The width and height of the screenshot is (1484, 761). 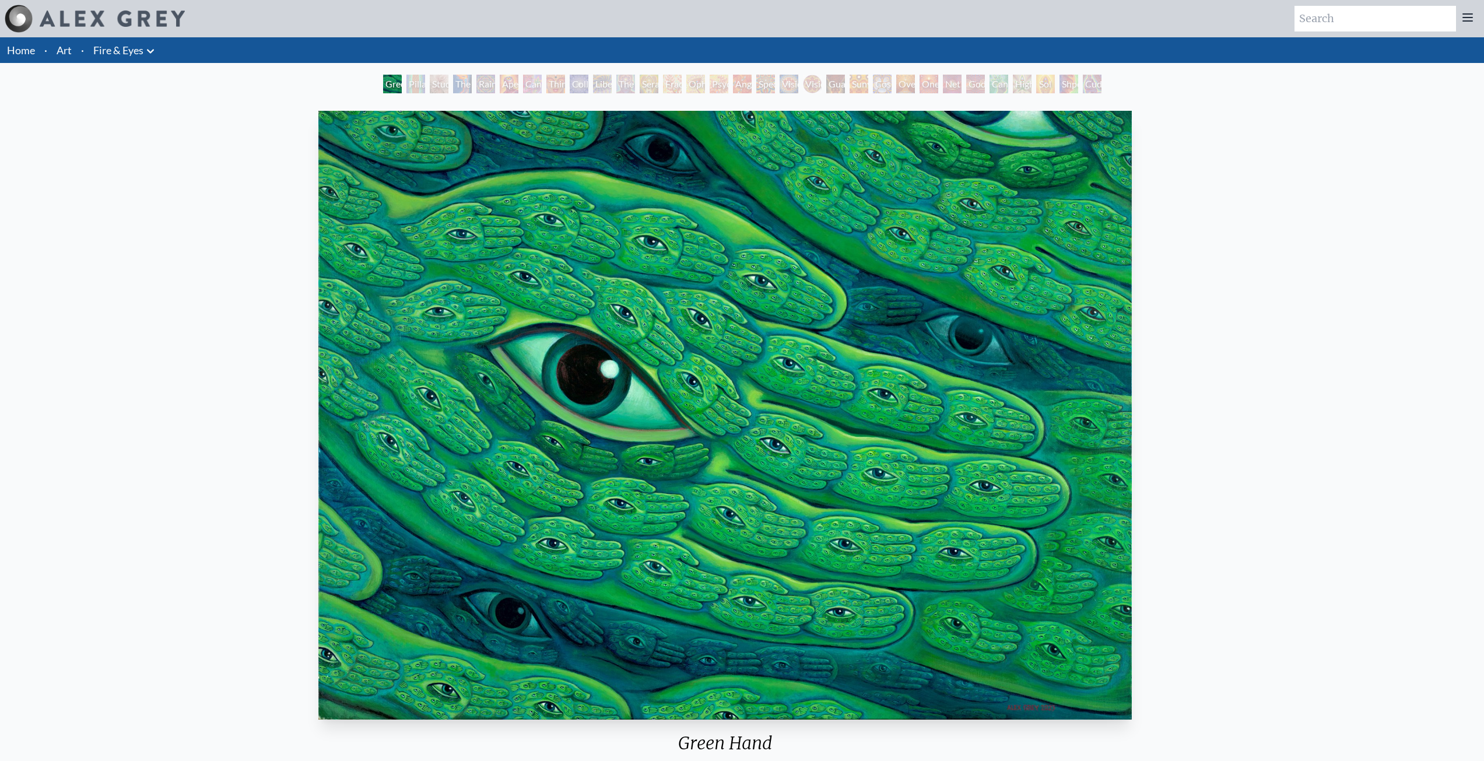 What do you see at coordinates (719, 84) in the screenshot?
I see `div: Psychomicrograph of a Fractal Paisley Cherub Feather Tip` at bounding box center [719, 84].